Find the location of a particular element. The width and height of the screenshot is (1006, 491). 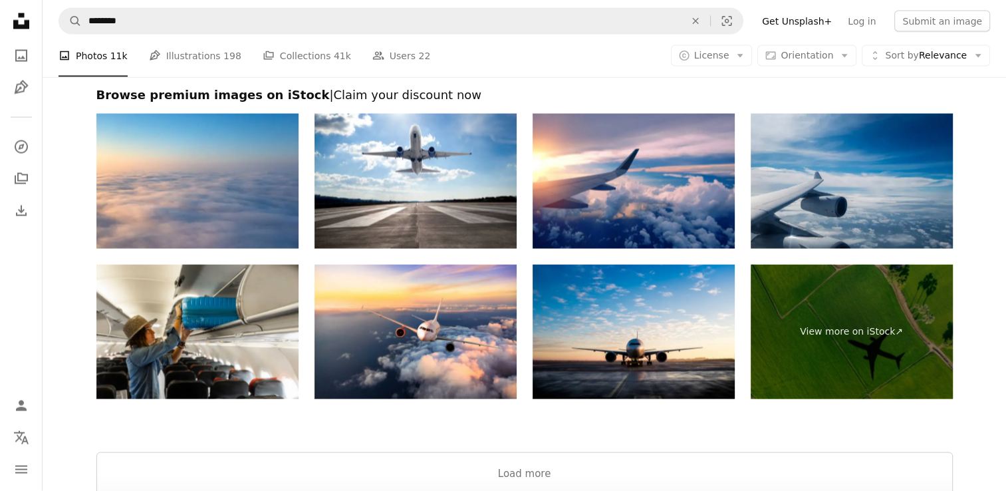

a: Get Unsplash+ is located at coordinates (796, 21).